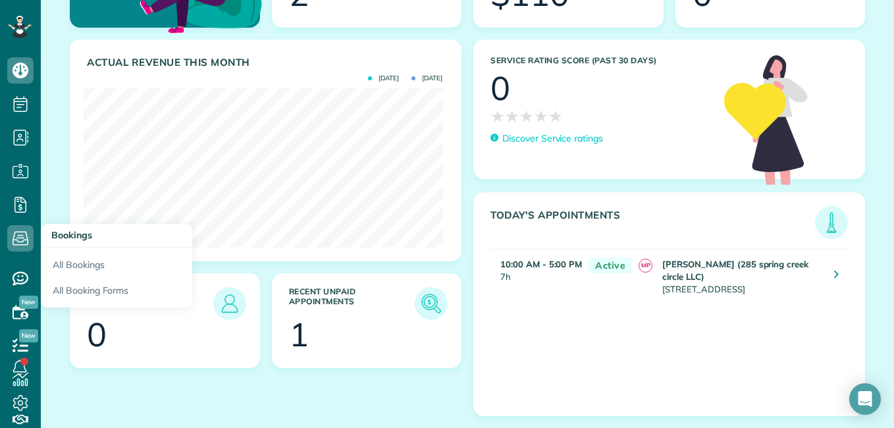  What do you see at coordinates (536, 275) in the screenshot?
I see `td: 7h` at bounding box center [536, 275].